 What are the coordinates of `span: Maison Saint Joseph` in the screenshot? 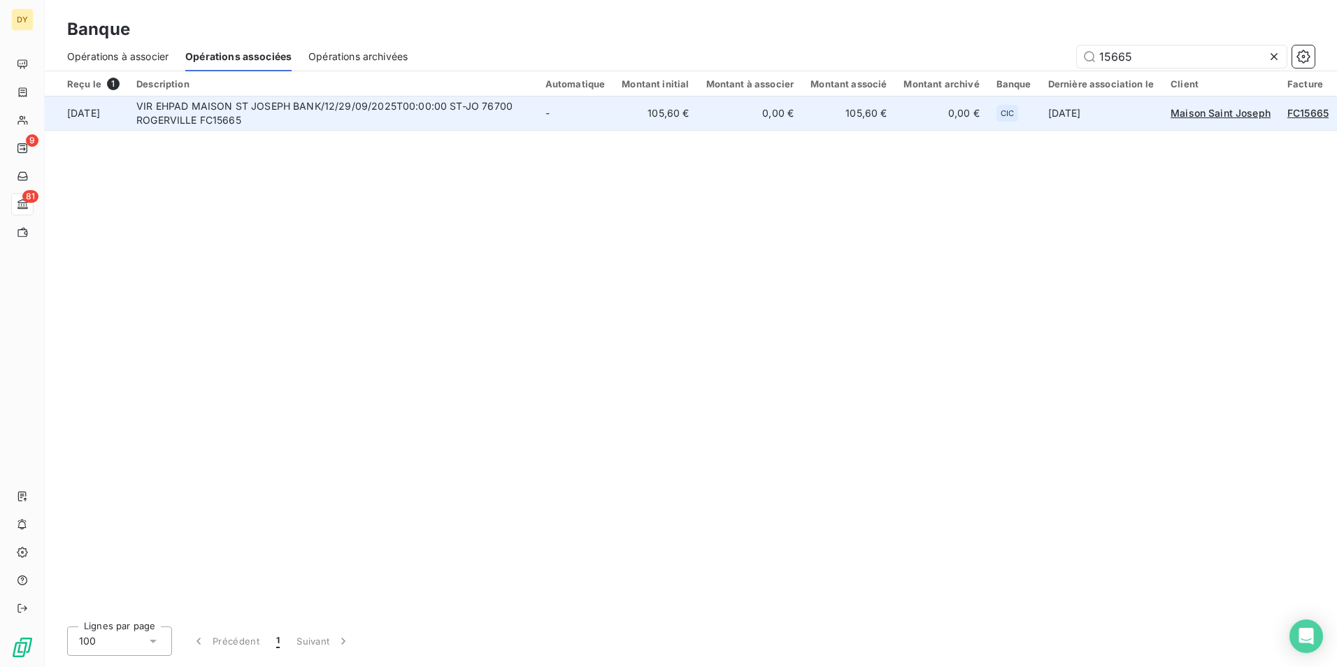 It's located at (1220, 113).